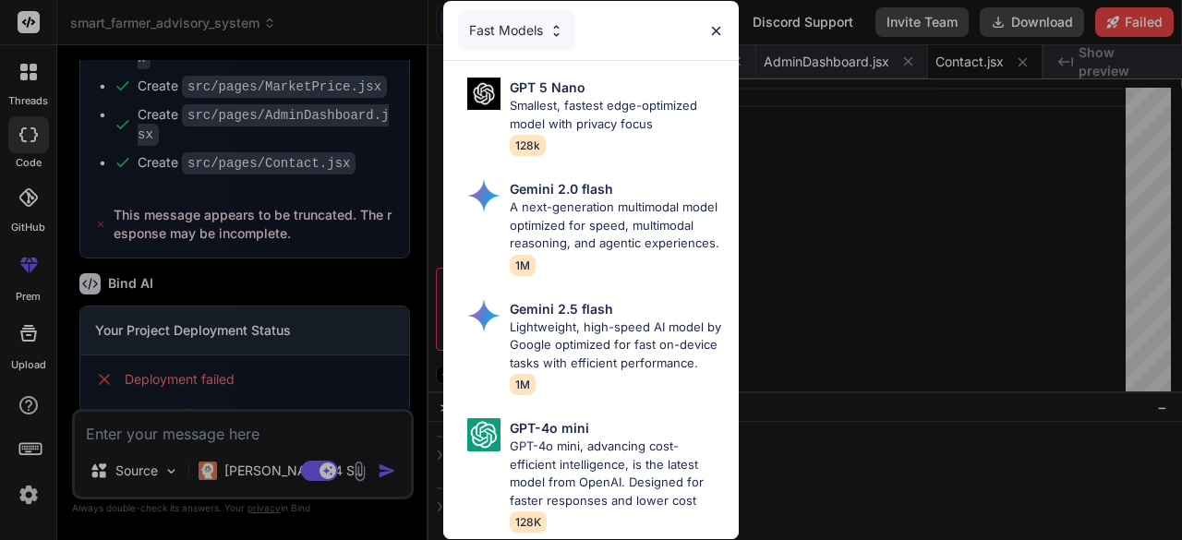 The width and height of the screenshot is (1182, 540). Describe the element at coordinates (562, 188) in the screenshot. I see `p: Gemini 2.0 flash` at that location.